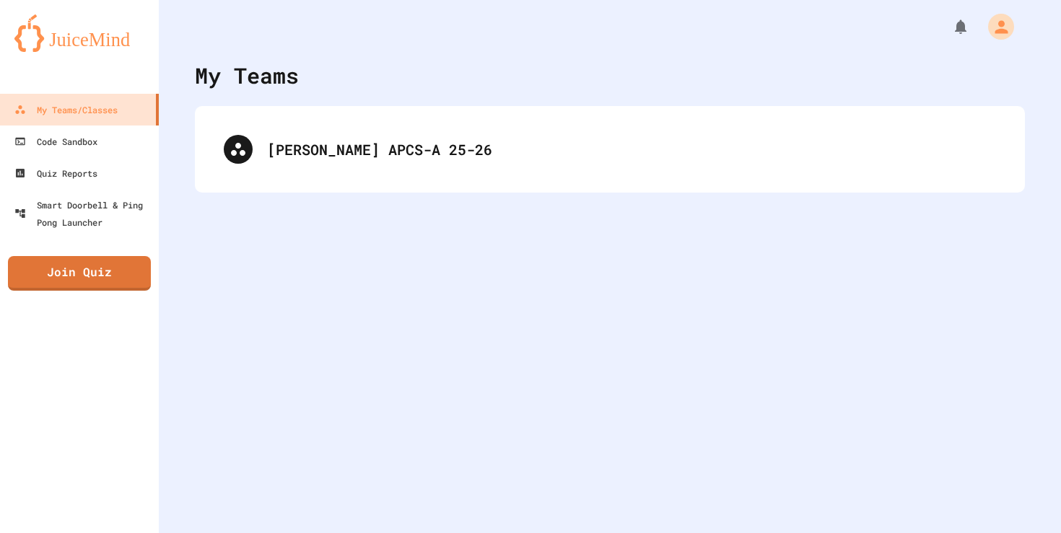 The width and height of the screenshot is (1061, 533). I want to click on div: Smart Doorbell & Ping Pong Launcher, so click(84, 214).